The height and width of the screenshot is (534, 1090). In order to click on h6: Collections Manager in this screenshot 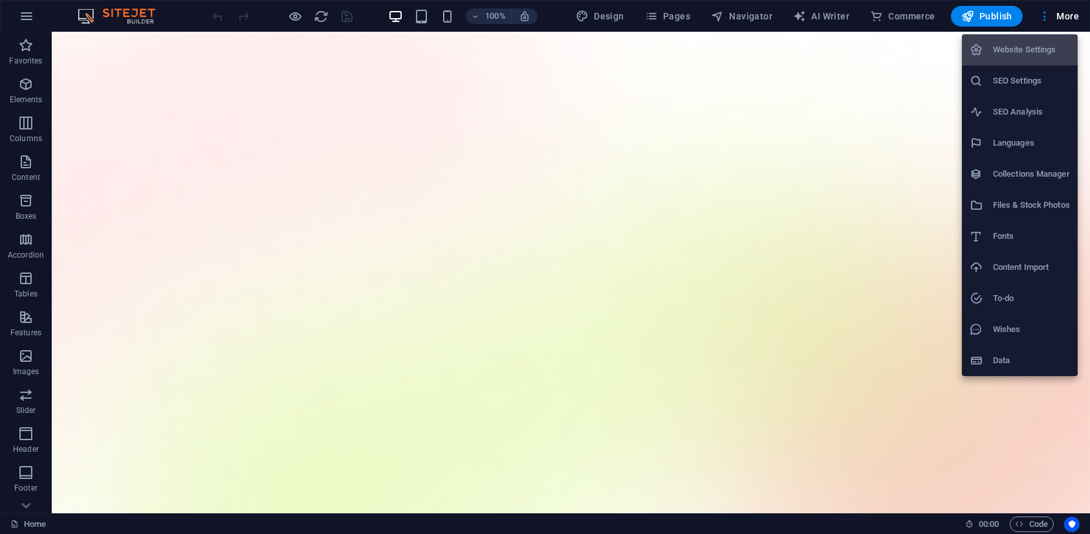, I will do `click(1031, 174)`.